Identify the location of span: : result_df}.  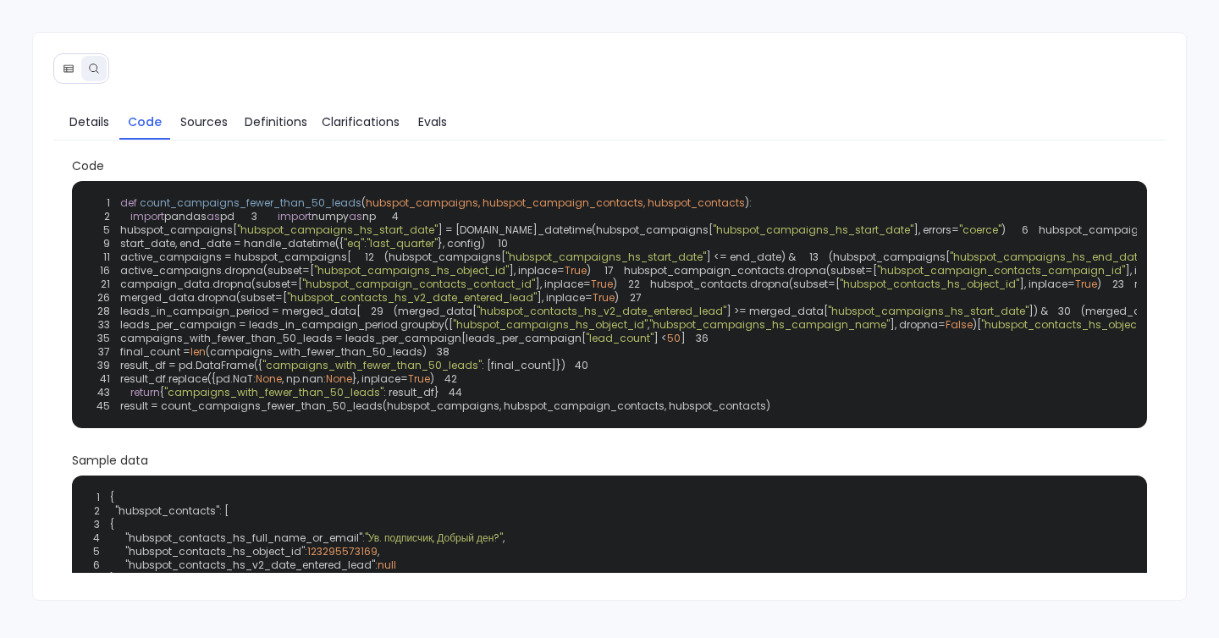
(411, 392).